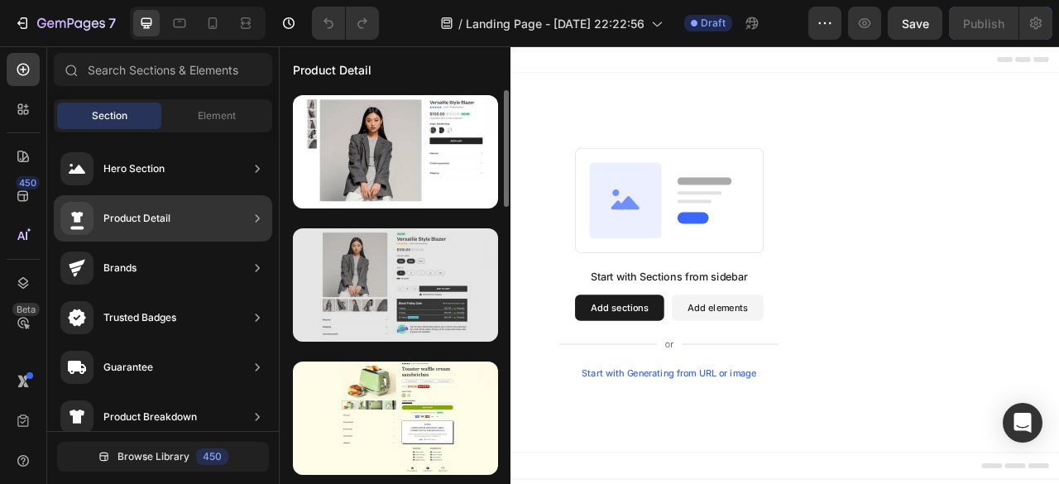  What do you see at coordinates (137, 218) in the screenshot?
I see `div: Product Detail` at bounding box center [137, 218].